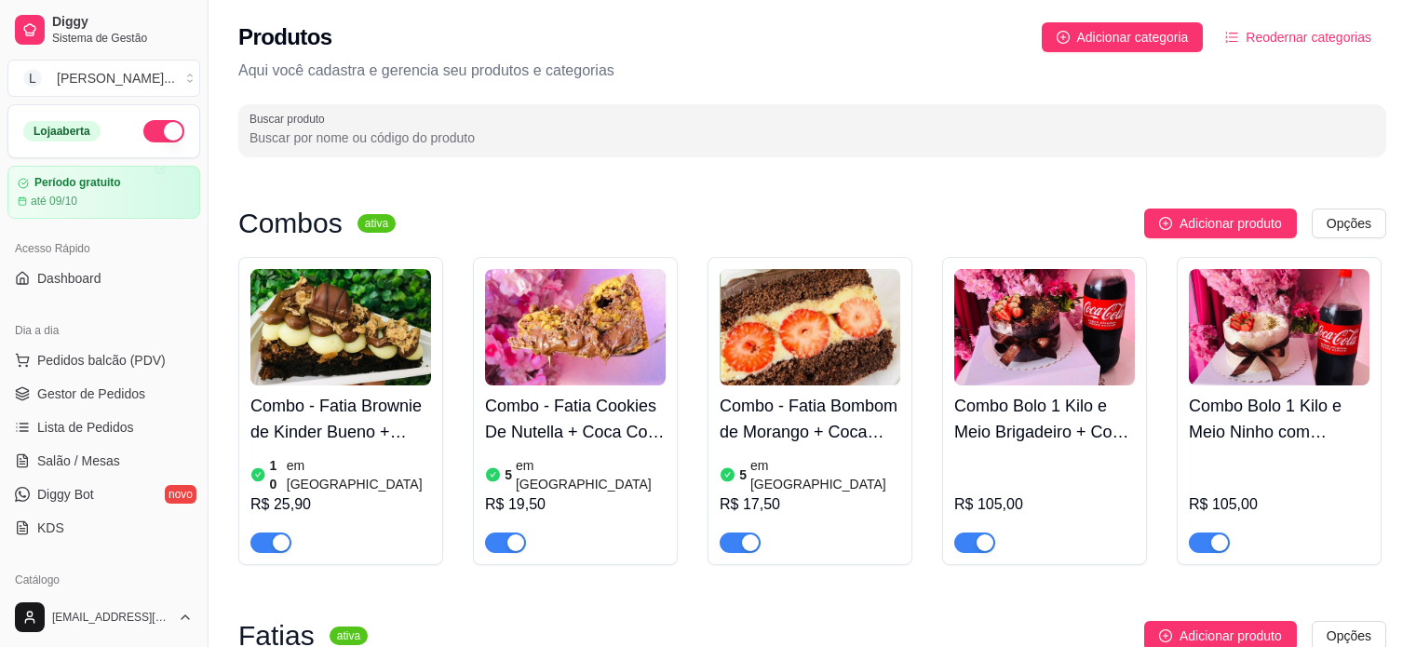 Image resolution: width=1416 pixels, height=647 pixels. Describe the element at coordinates (101, 360) in the screenshot. I see `span: Pedidos balcão (PDV)` at that location.